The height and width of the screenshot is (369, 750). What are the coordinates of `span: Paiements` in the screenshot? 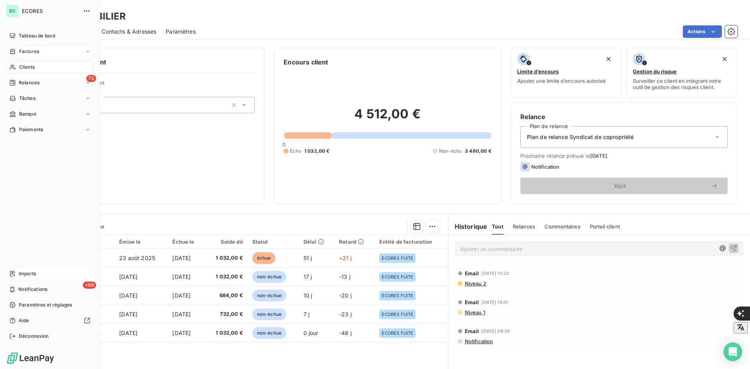 It's located at (31, 130).